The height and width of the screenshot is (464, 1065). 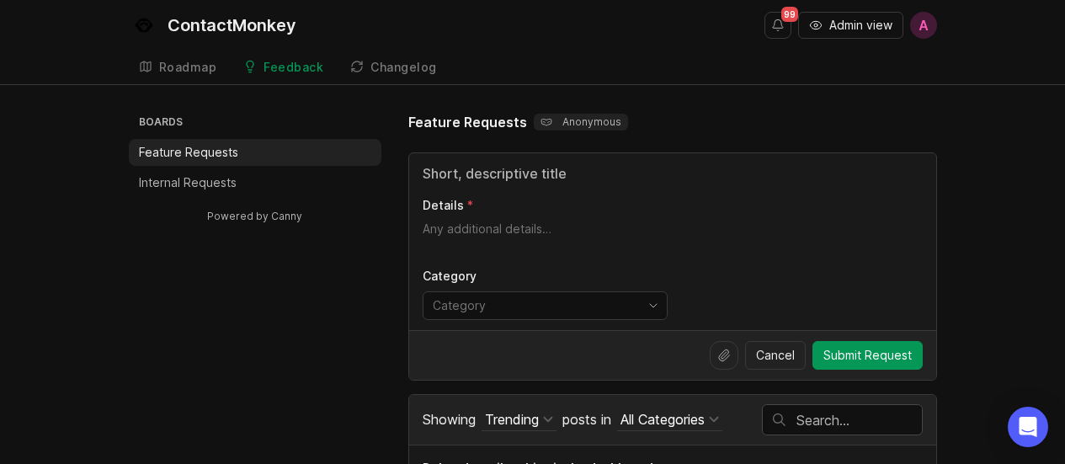 What do you see at coordinates (663, 419) in the screenshot?
I see `div: All Categories` at bounding box center [663, 419].